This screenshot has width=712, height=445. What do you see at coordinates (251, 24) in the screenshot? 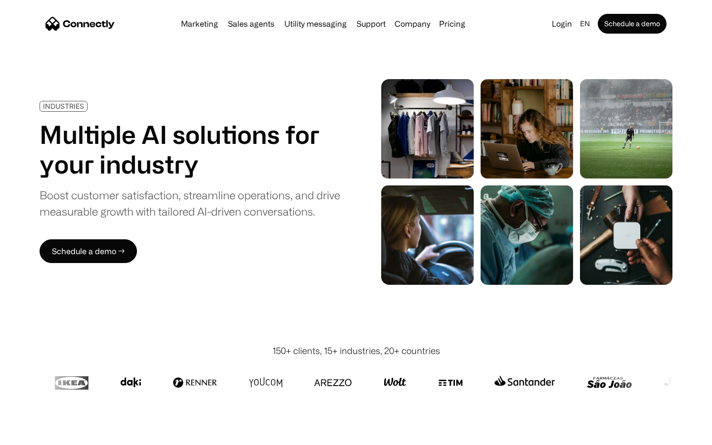
I see `a: Sales agents` at bounding box center [251, 24].